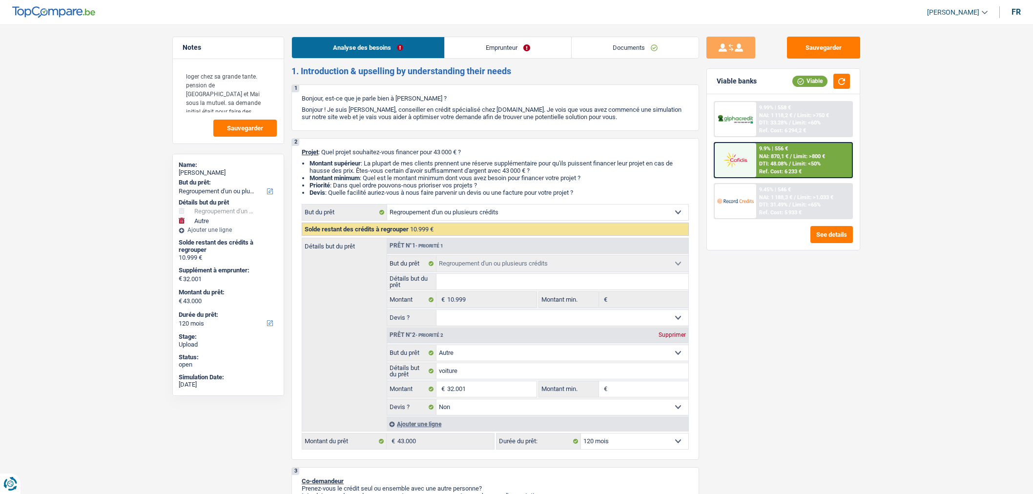 This screenshot has width=1033, height=494. Describe the element at coordinates (228, 365) in the screenshot. I see `div: open` at that location.